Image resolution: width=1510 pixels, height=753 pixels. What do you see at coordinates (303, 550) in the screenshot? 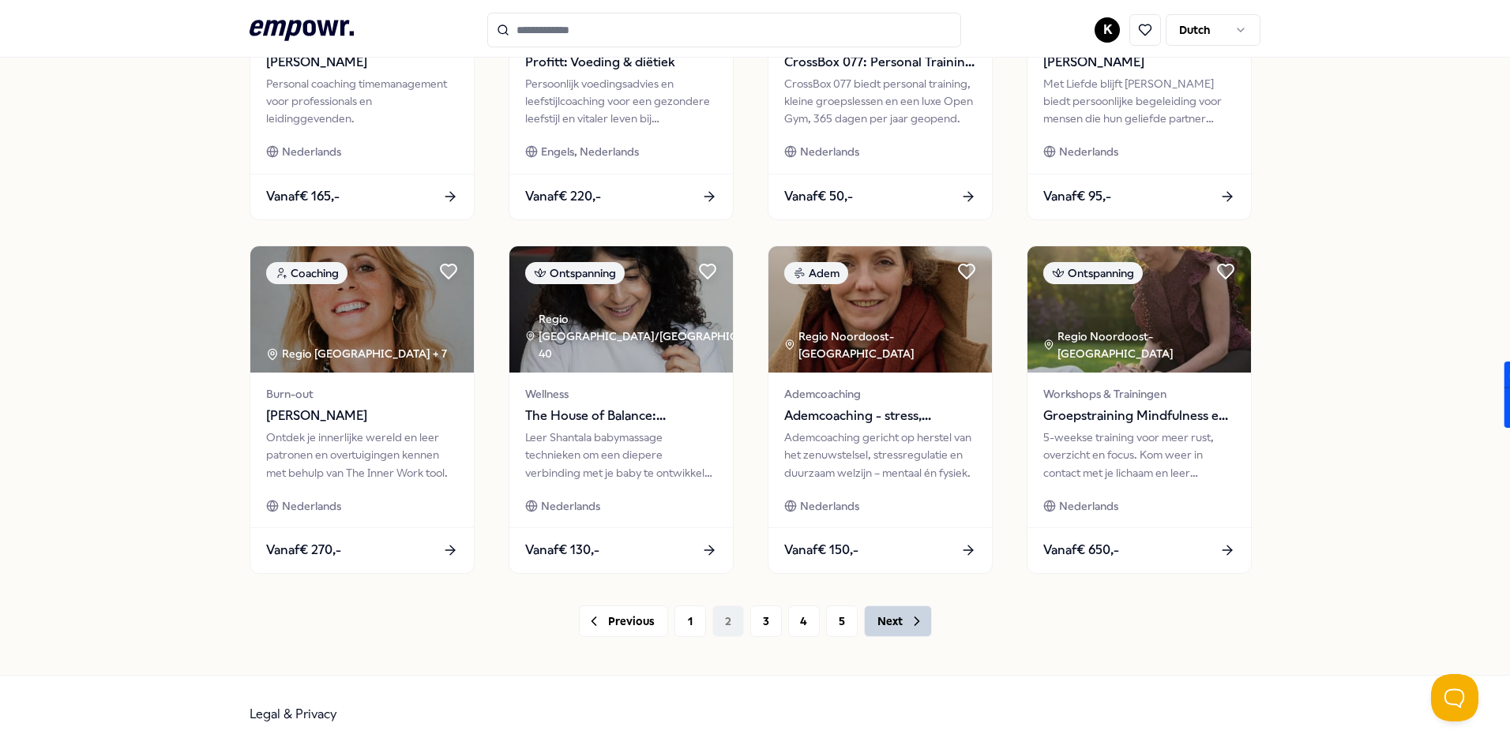
I see `span: Vanaf € 270,-` at bounding box center [303, 550].